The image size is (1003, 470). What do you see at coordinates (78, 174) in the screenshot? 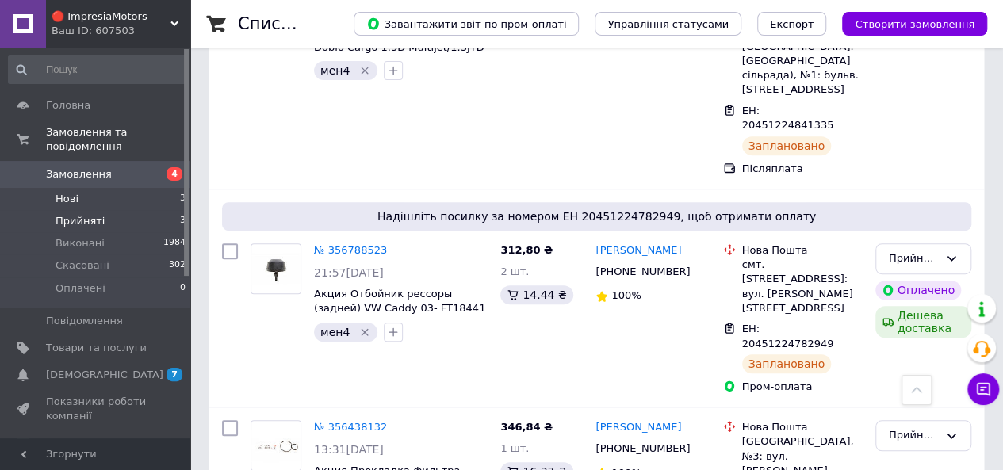
I see `span: Замовлення` at bounding box center [78, 174].